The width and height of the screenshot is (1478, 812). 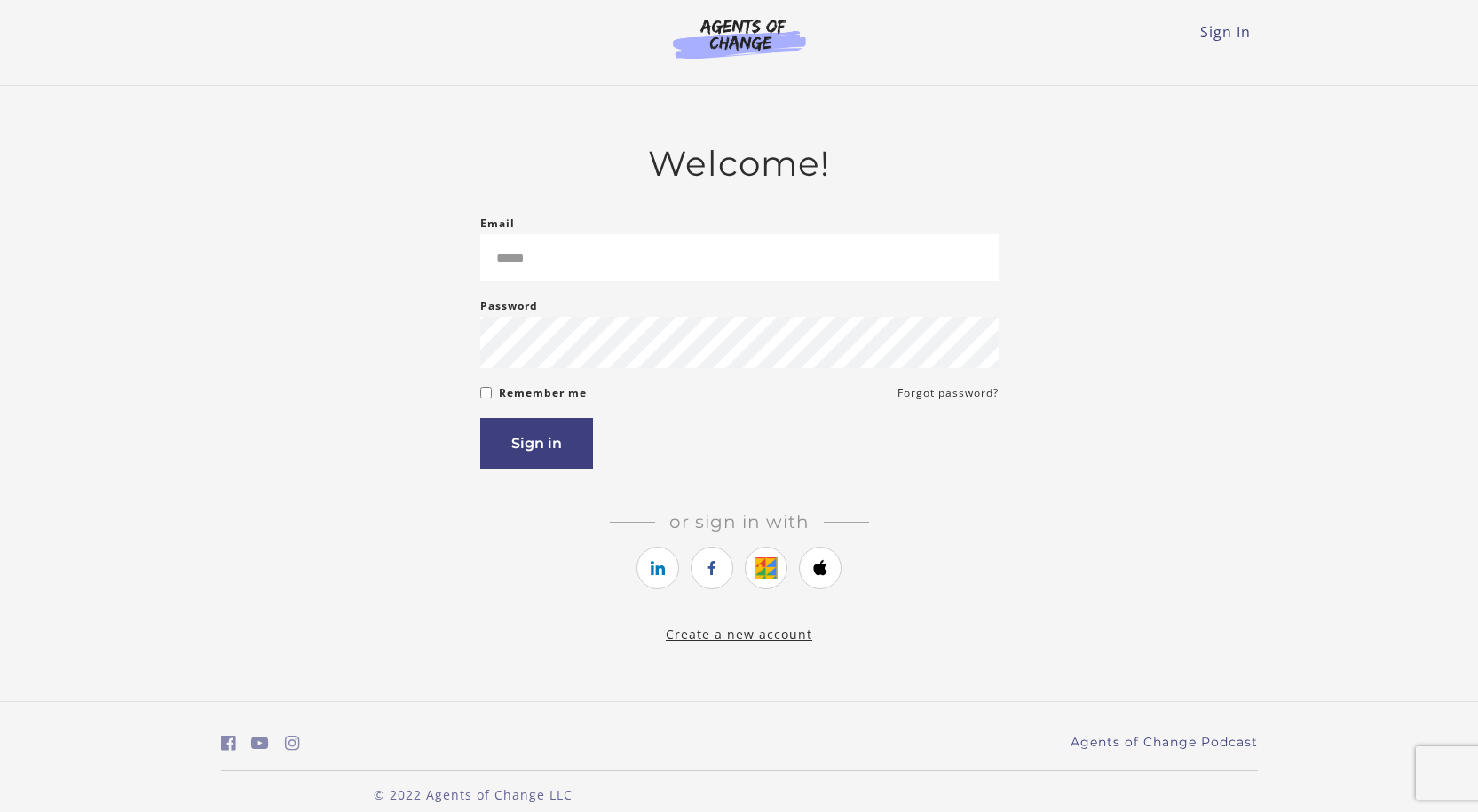 I want to click on i: https://www.youtube.com/c/AgentsofChangeTestPrepbyMeaganMitchell (Open in a new window), so click(x=260, y=743).